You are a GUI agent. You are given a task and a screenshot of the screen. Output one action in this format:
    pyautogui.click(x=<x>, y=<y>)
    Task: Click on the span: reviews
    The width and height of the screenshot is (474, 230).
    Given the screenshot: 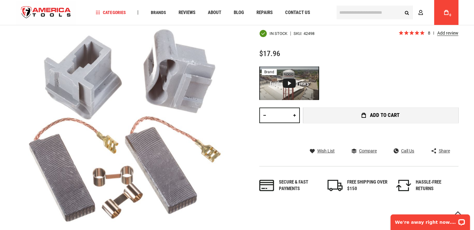 What is the action you would take?
    pyautogui.click(x=433, y=33)
    